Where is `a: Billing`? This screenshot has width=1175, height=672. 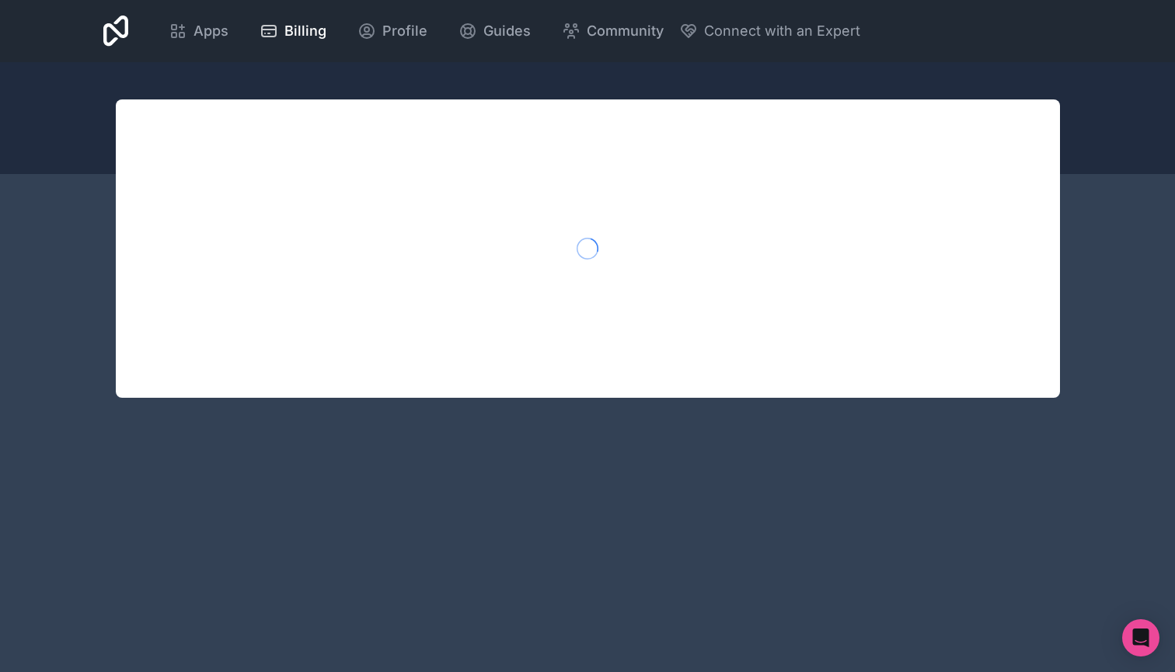
a: Billing is located at coordinates (293, 31).